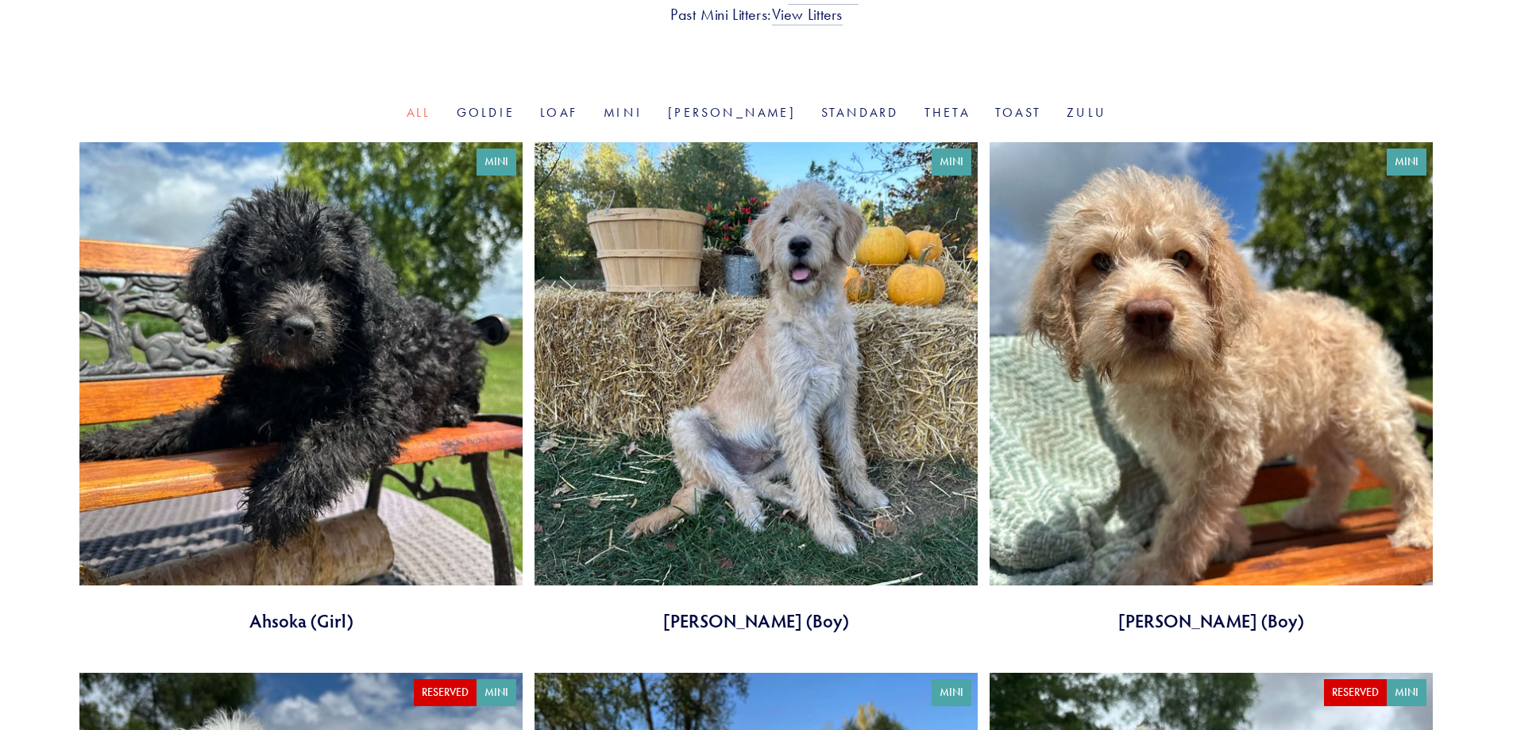 This screenshot has width=1513, height=730. What do you see at coordinates (559, 112) in the screenshot?
I see `a: Loaf` at bounding box center [559, 112].